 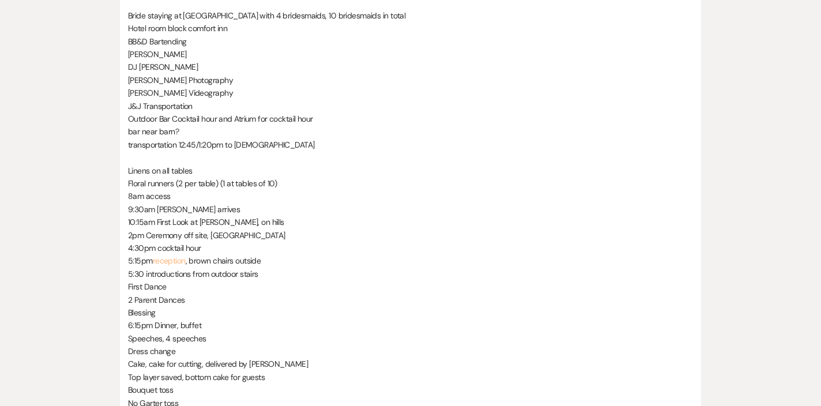 I want to click on p: 2 Parent Dances, so click(x=411, y=300).